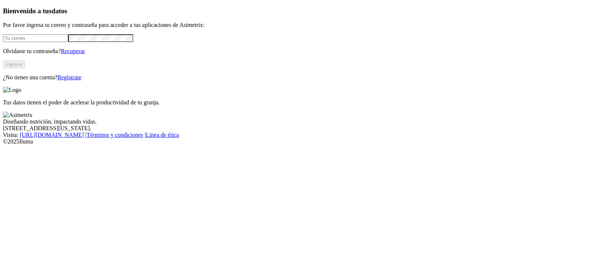 The width and height of the screenshot is (589, 270). What do you see at coordinates (295, 102) in the screenshot?
I see `p: Tus datos tienen el poder de acelerar la productividad de tu granja.` at bounding box center [295, 102].